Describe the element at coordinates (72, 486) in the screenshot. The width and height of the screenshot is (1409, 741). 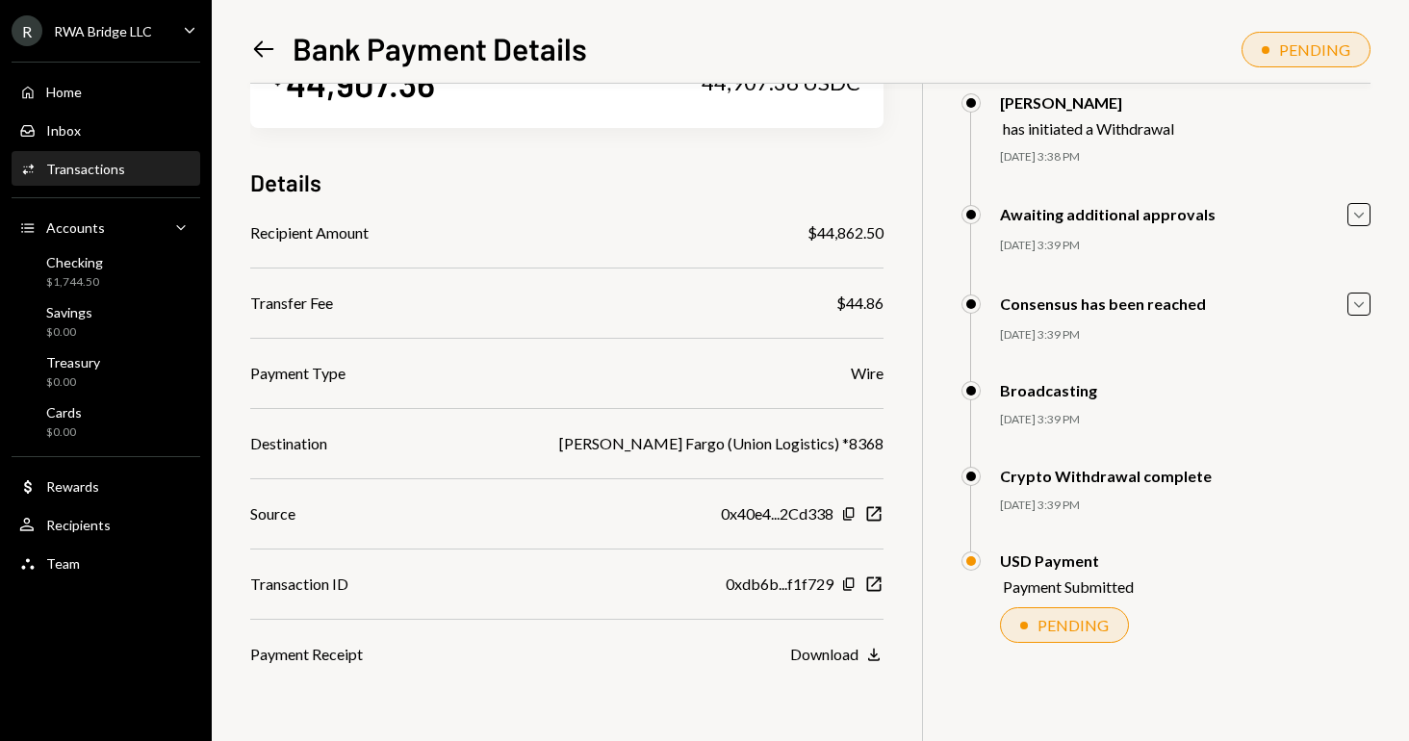
I see `div: Rewards` at that location.